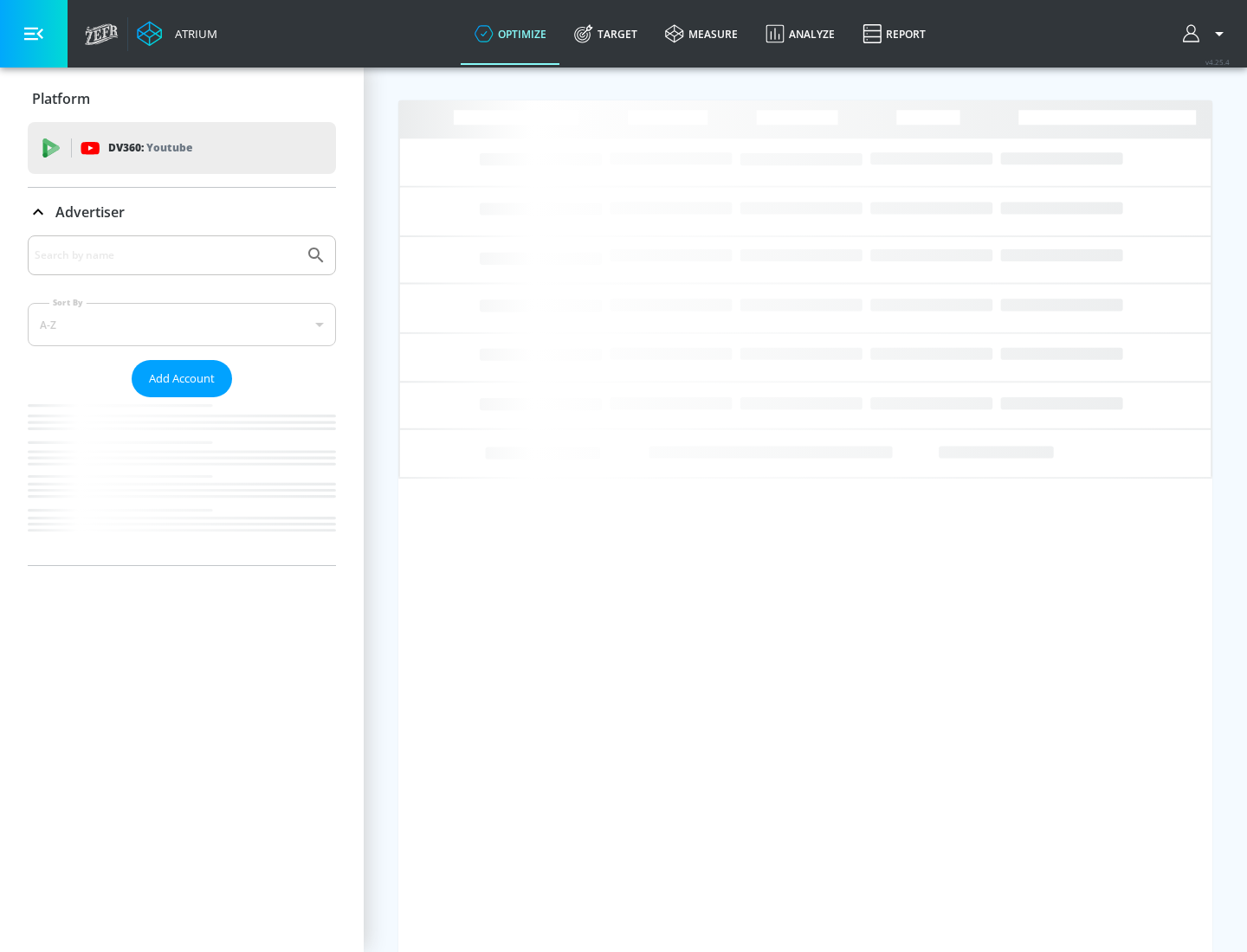 Image resolution: width=1247 pixels, height=952 pixels. Describe the element at coordinates (182, 379) in the screenshot. I see `button: Add Account` at that location.